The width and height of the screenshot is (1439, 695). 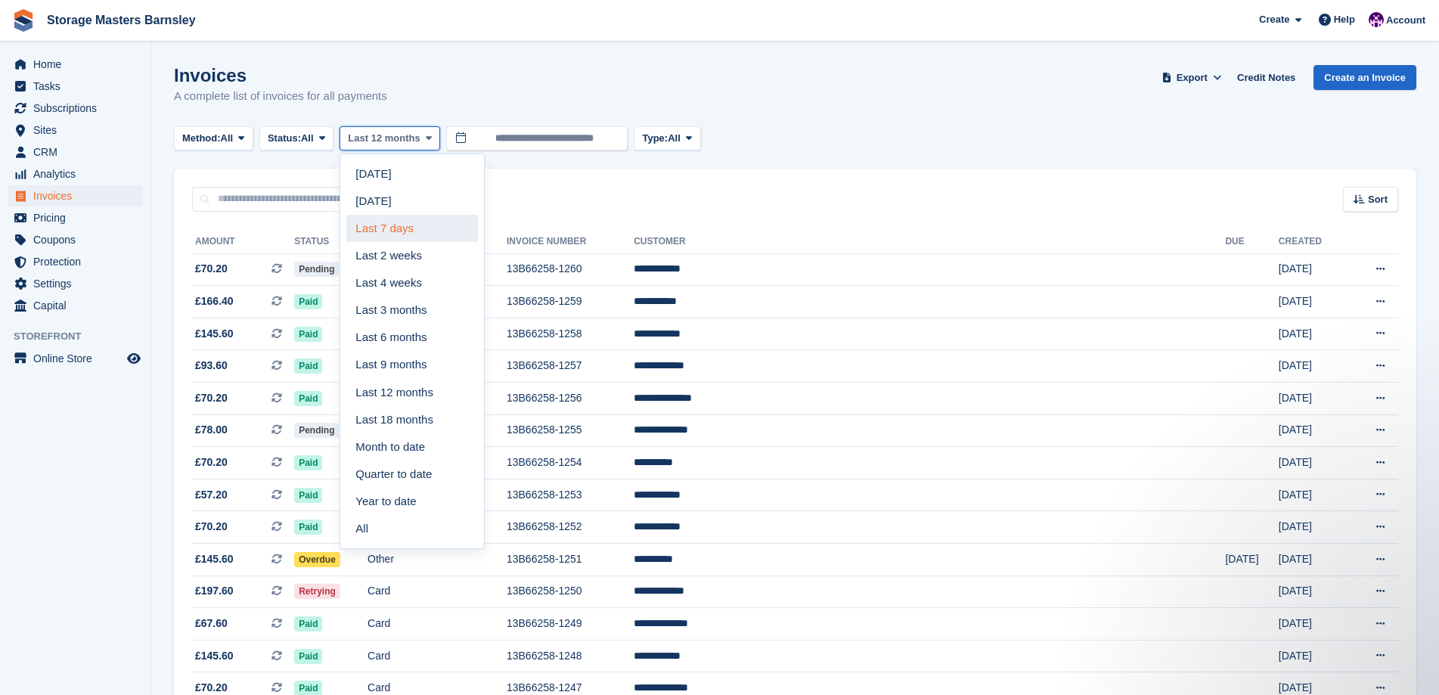 I want to click on span: £67.60, so click(x=211, y=623).